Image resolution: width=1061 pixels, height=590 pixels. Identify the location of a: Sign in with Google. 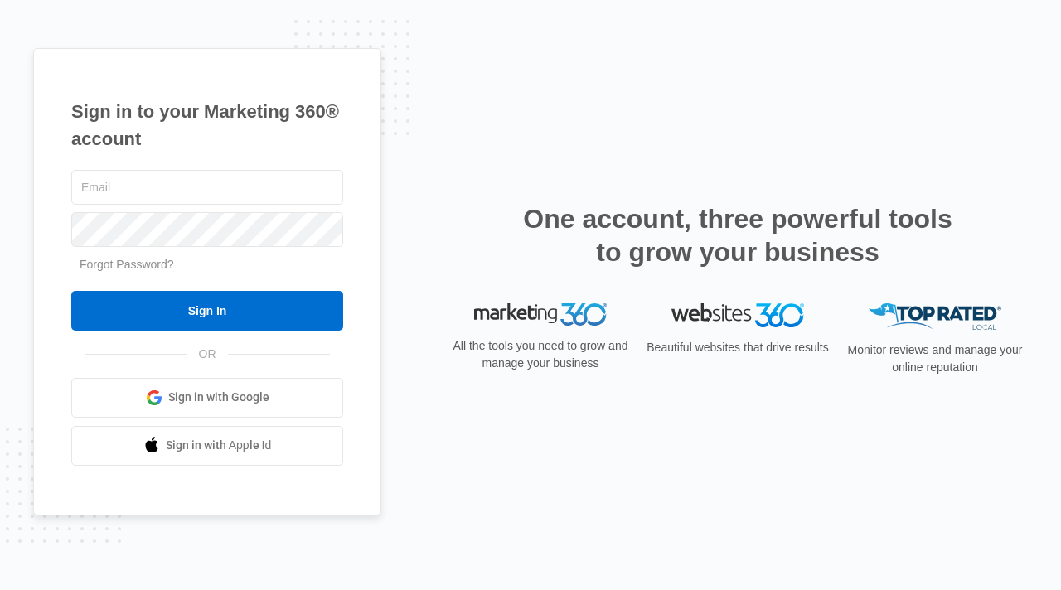
(207, 398).